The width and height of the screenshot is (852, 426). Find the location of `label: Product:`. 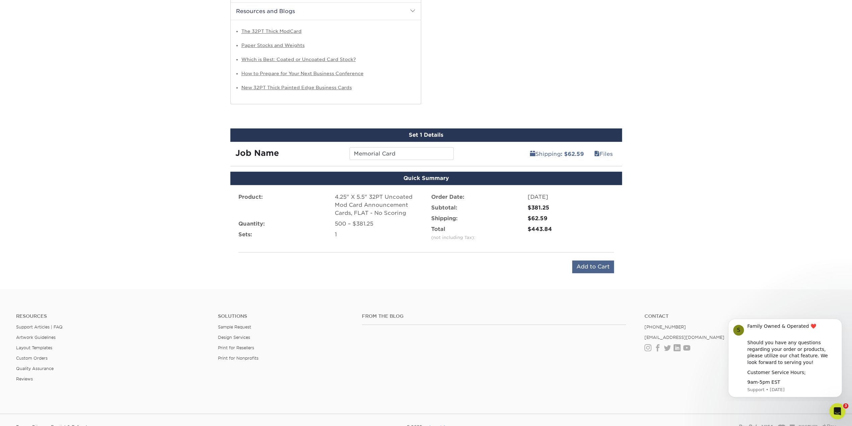

label: Product: is located at coordinates (251, 197).